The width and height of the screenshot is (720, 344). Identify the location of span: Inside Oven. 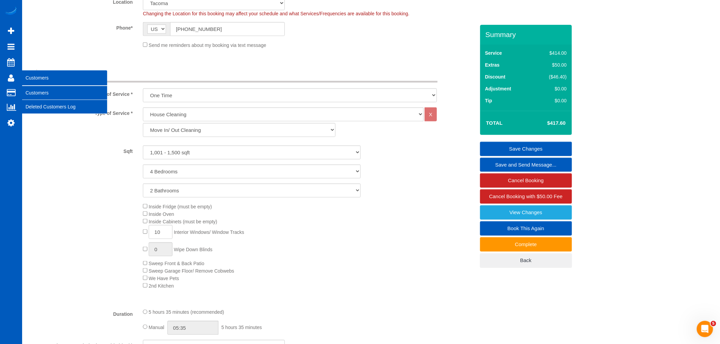
(161, 214).